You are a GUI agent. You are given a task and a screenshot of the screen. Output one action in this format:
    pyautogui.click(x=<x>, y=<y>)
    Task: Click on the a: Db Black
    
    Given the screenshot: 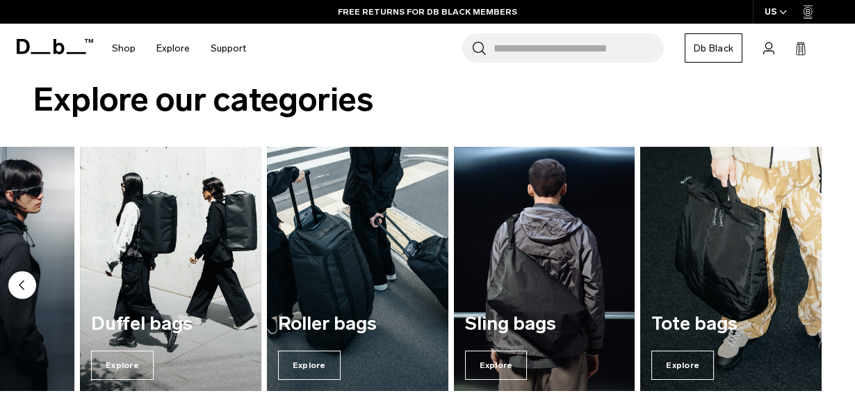 What is the action you would take?
    pyautogui.click(x=713, y=48)
    